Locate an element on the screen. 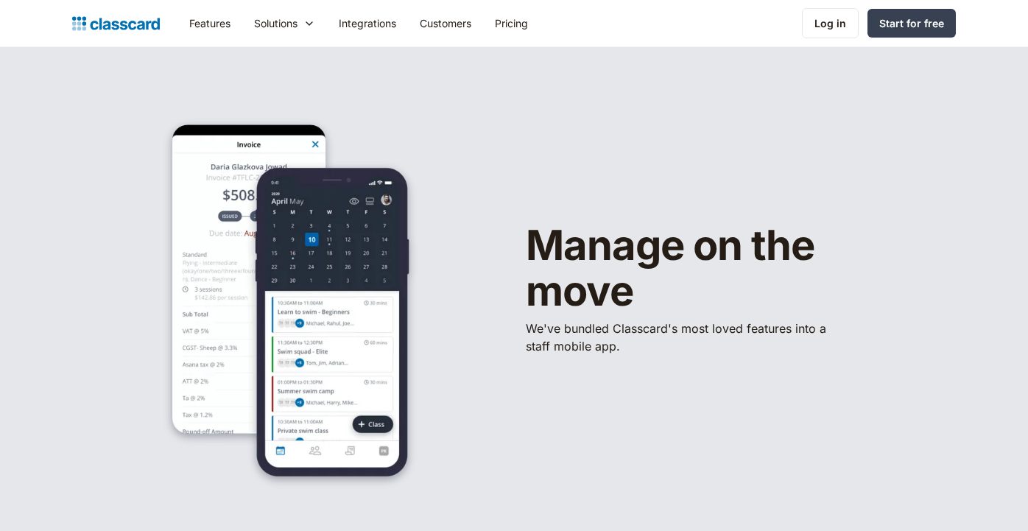  div: Log in is located at coordinates (830, 23).